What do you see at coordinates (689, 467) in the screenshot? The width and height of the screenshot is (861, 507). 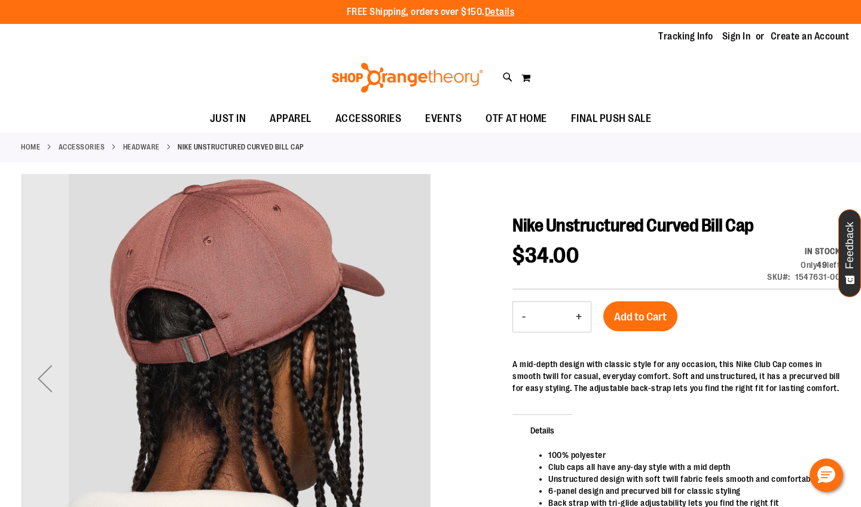 I see `li: Club caps all have any-day style with a mid depth` at bounding box center [689, 467].